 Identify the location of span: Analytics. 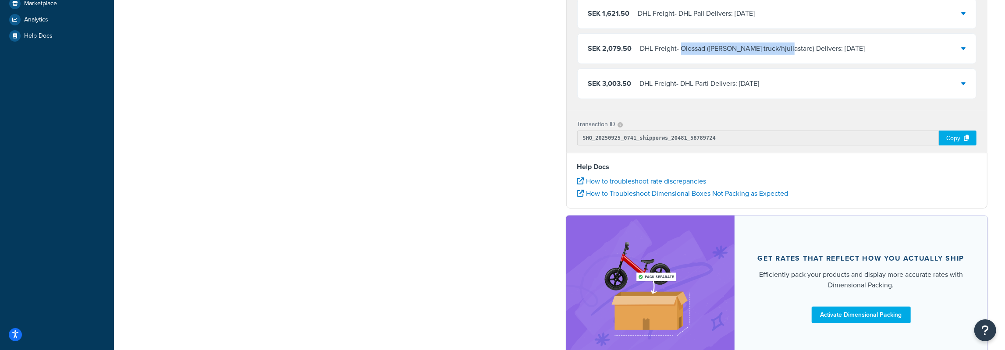
(36, 20).